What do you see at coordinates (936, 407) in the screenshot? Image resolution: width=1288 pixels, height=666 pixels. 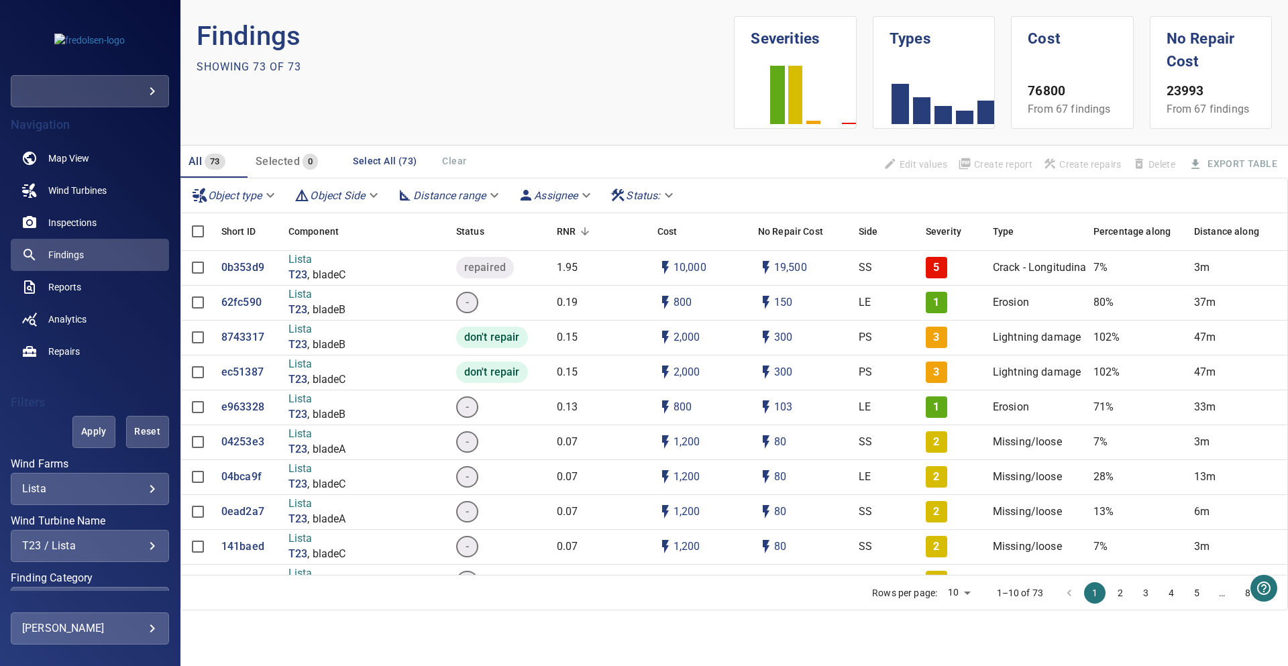 I see `p: 1` at bounding box center [936, 407].